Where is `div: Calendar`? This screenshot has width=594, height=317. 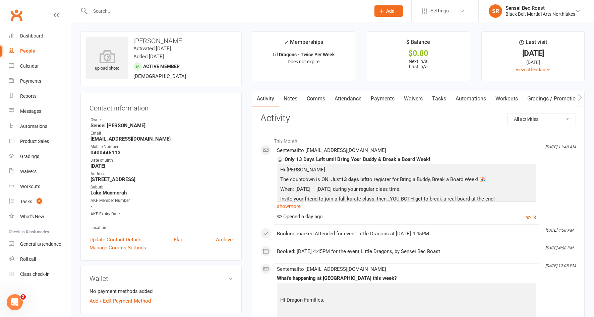 div: Calendar is located at coordinates (29, 66).